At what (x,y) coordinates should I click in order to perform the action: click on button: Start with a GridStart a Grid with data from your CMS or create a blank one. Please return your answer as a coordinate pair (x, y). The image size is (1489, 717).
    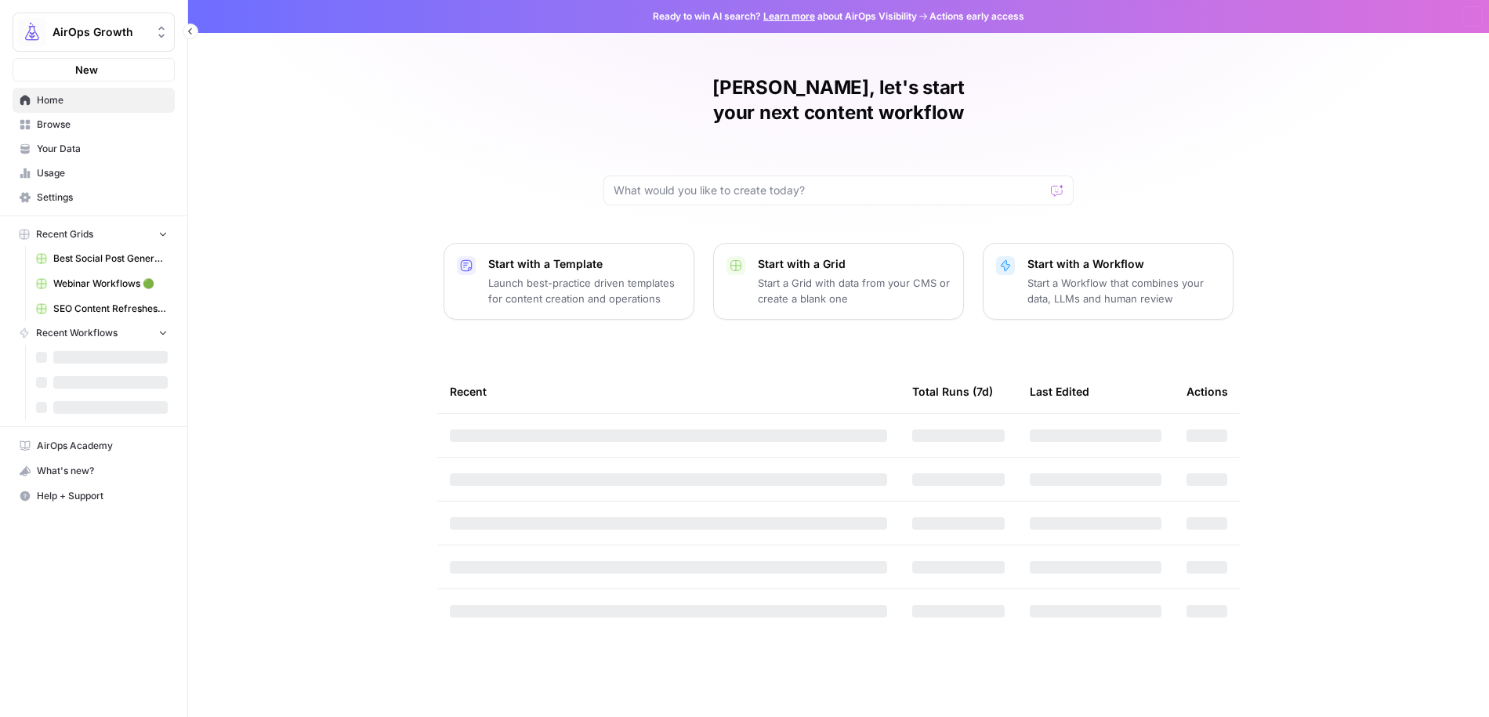
    Looking at the image, I should click on (839, 281).